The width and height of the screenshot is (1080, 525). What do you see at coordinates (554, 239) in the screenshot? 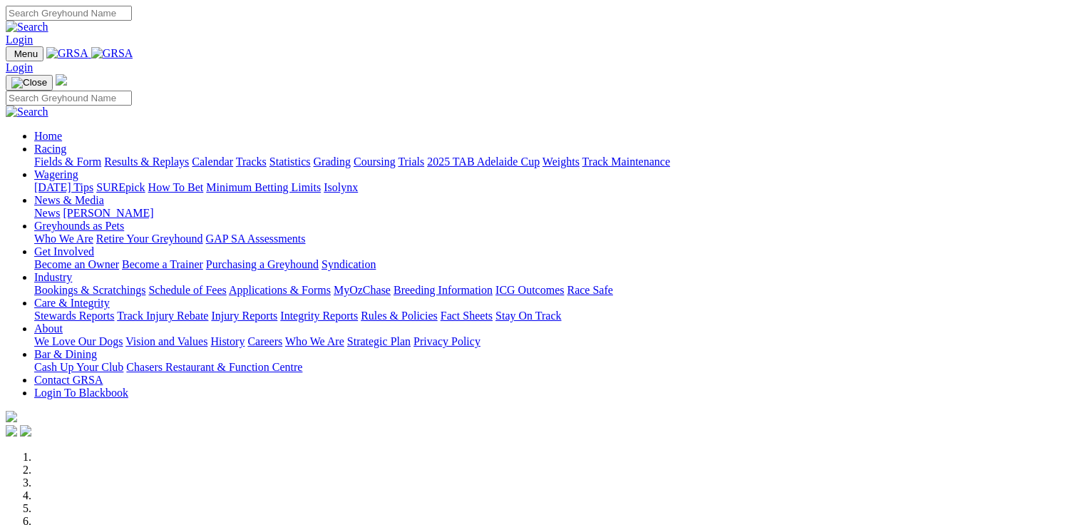
I see `div: Greyhounds as Pets` at bounding box center [554, 239].